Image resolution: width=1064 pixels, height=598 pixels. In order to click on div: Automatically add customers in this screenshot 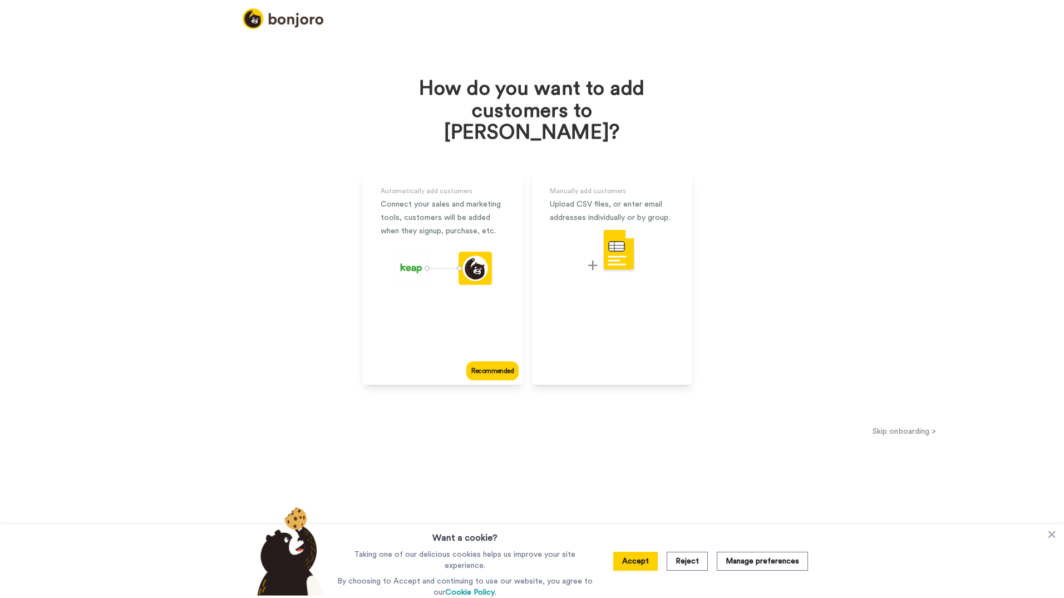, I will do `click(443, 191)`.